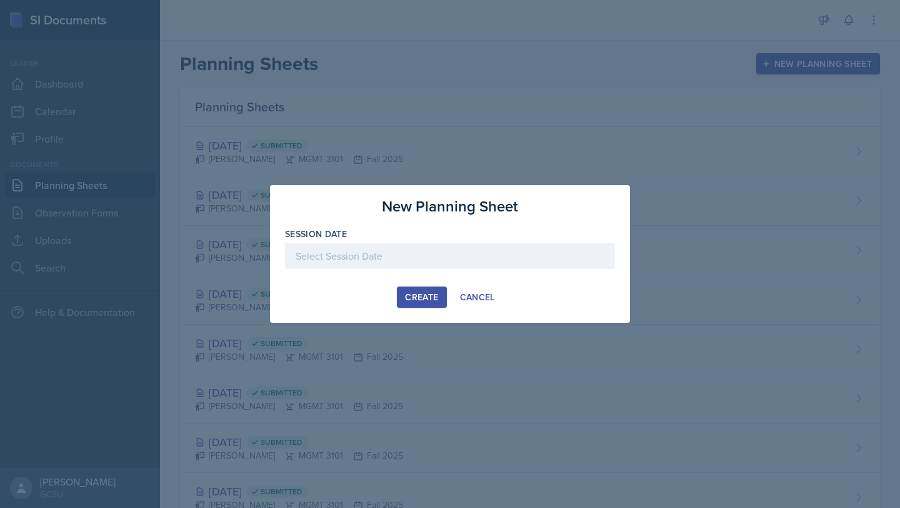 This screenshot has width=900, height=508. What do you see at coordinates (421, 297) in the screenshot?
I see `button: Create` at bounding box center [421, 297].